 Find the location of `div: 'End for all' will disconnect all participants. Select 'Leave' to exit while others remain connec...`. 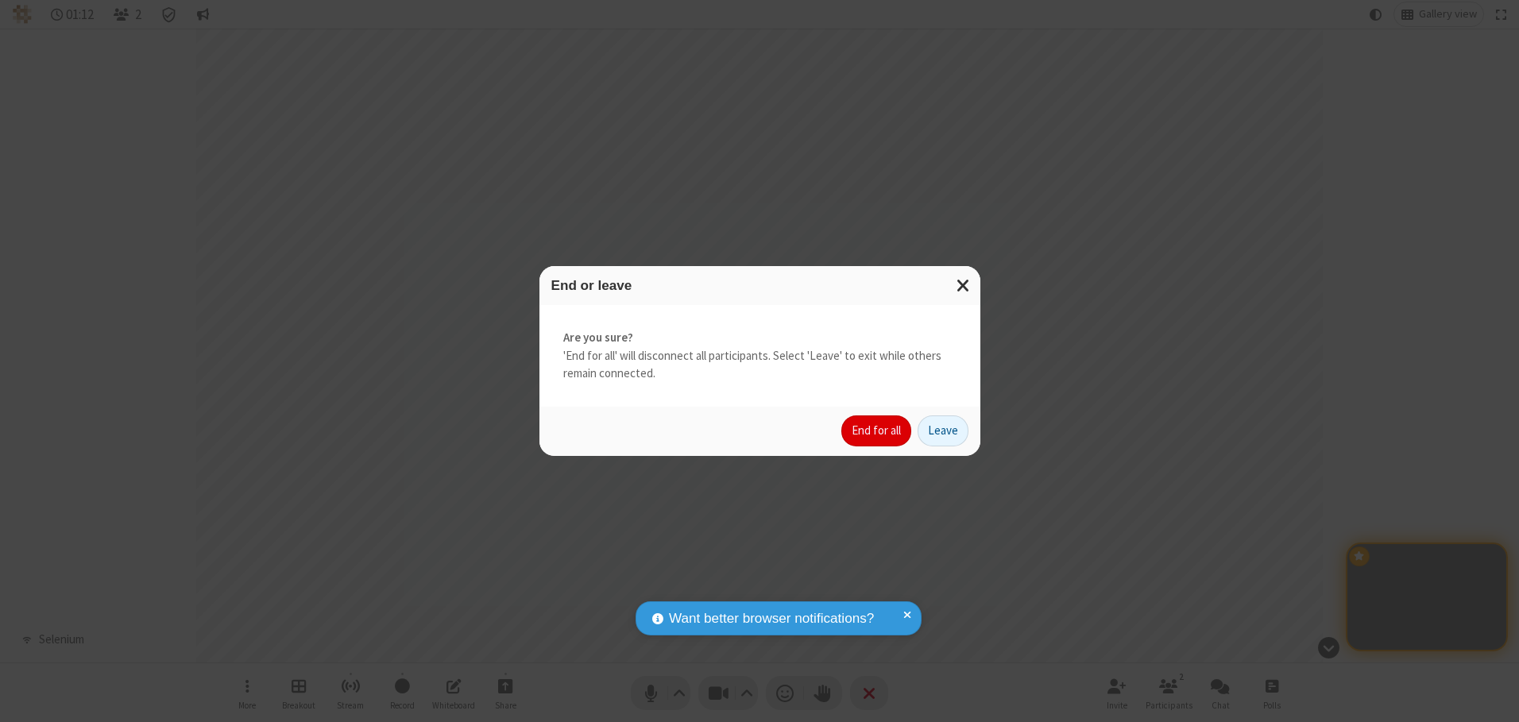

div: 'End for all' will disconnect all participants. Select 'Leave' to exit while others remain connec... is located at coordinates (760, 356).